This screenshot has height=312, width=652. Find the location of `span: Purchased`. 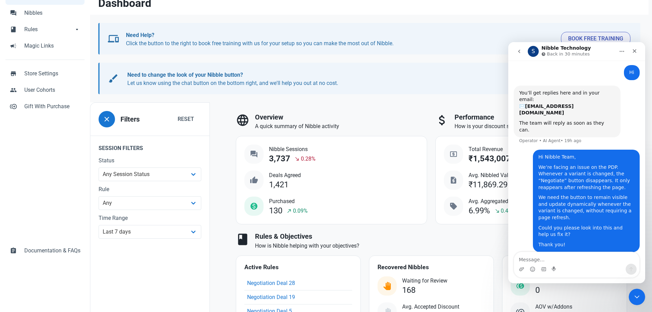

span: Purchased is located at coordinates (288, 201).